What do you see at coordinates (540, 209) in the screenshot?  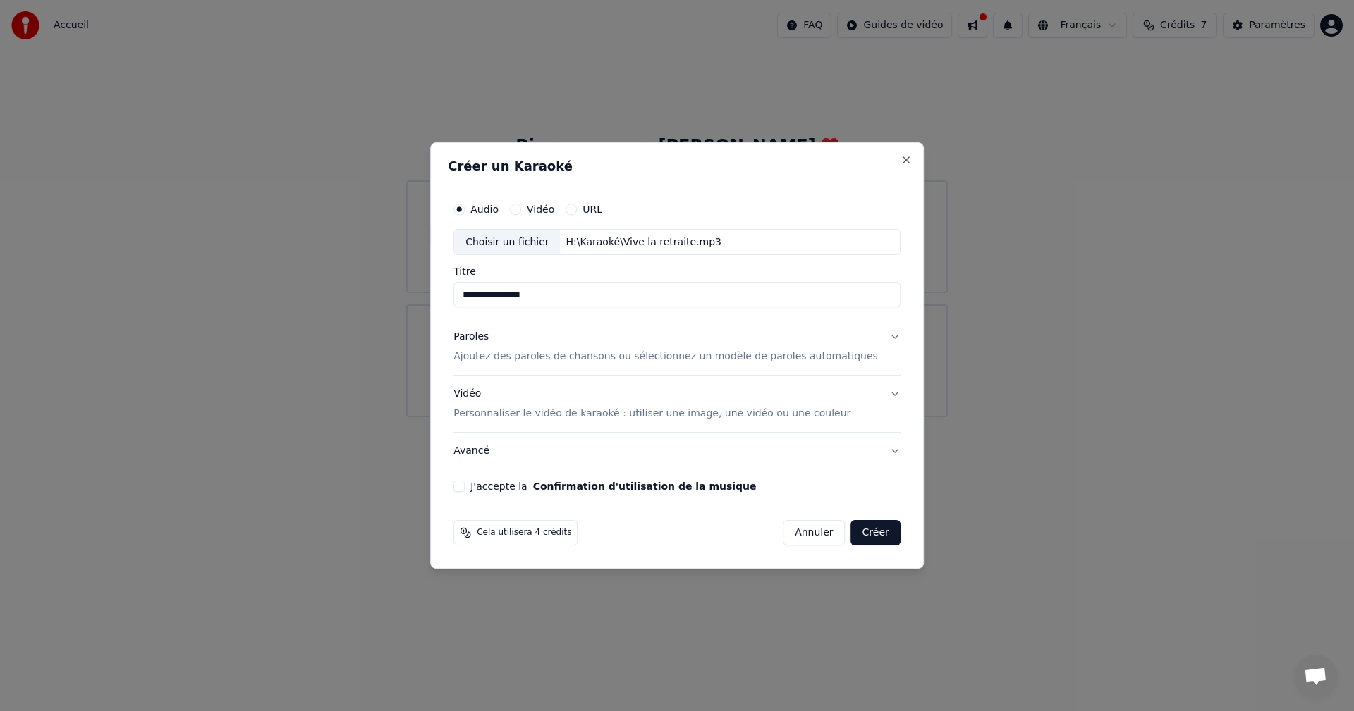 I see `label: Vidéo` at bounding box center [540, 209].